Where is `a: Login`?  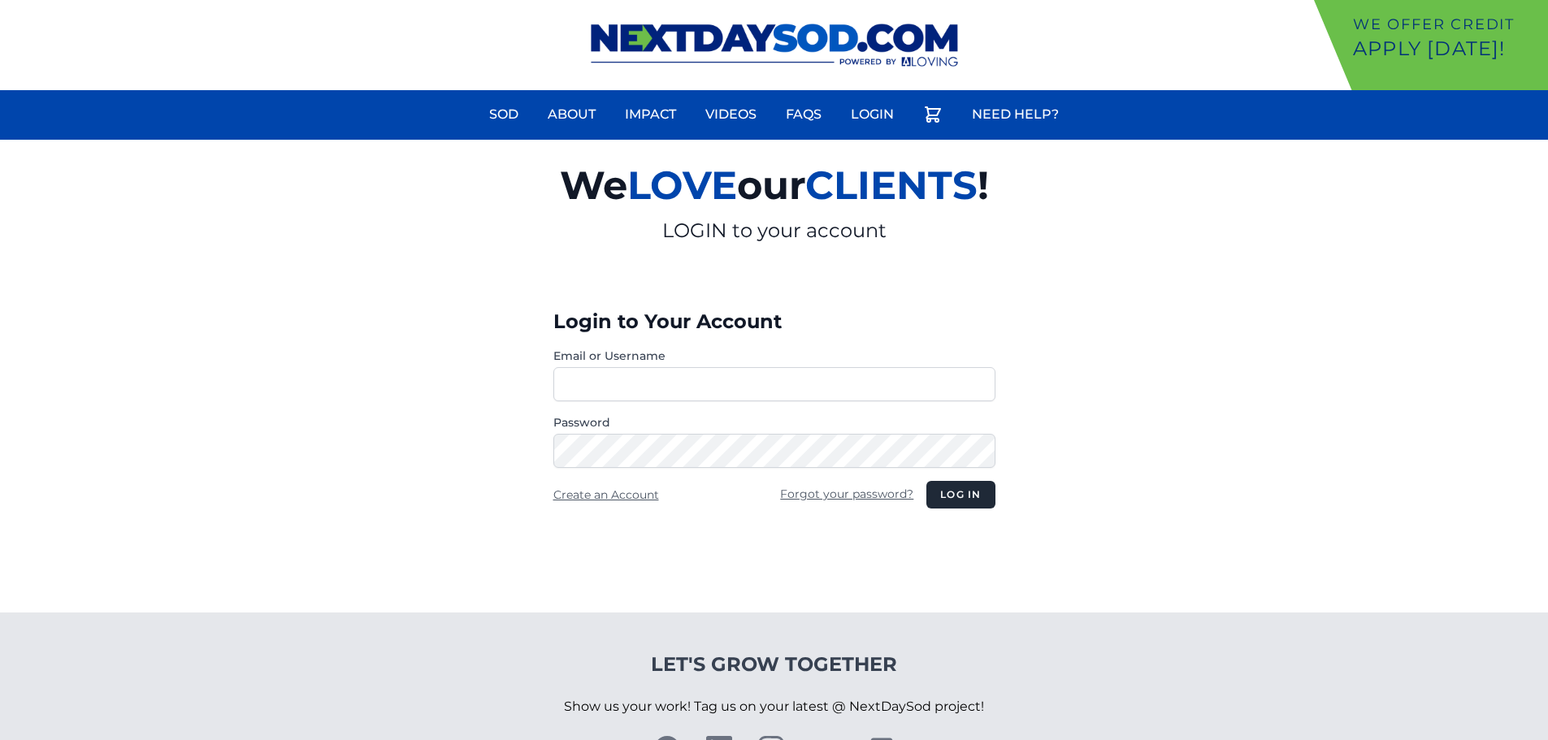 a: Login is located at coordinates (872, 115).